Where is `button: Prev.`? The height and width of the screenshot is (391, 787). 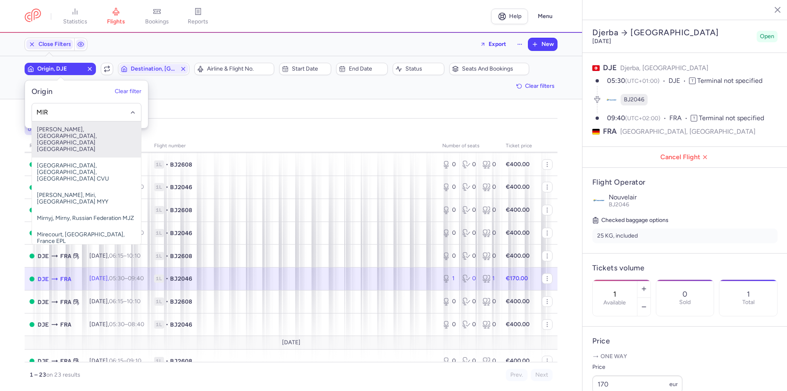 button: Prev. is located at coordinates (517, 375).